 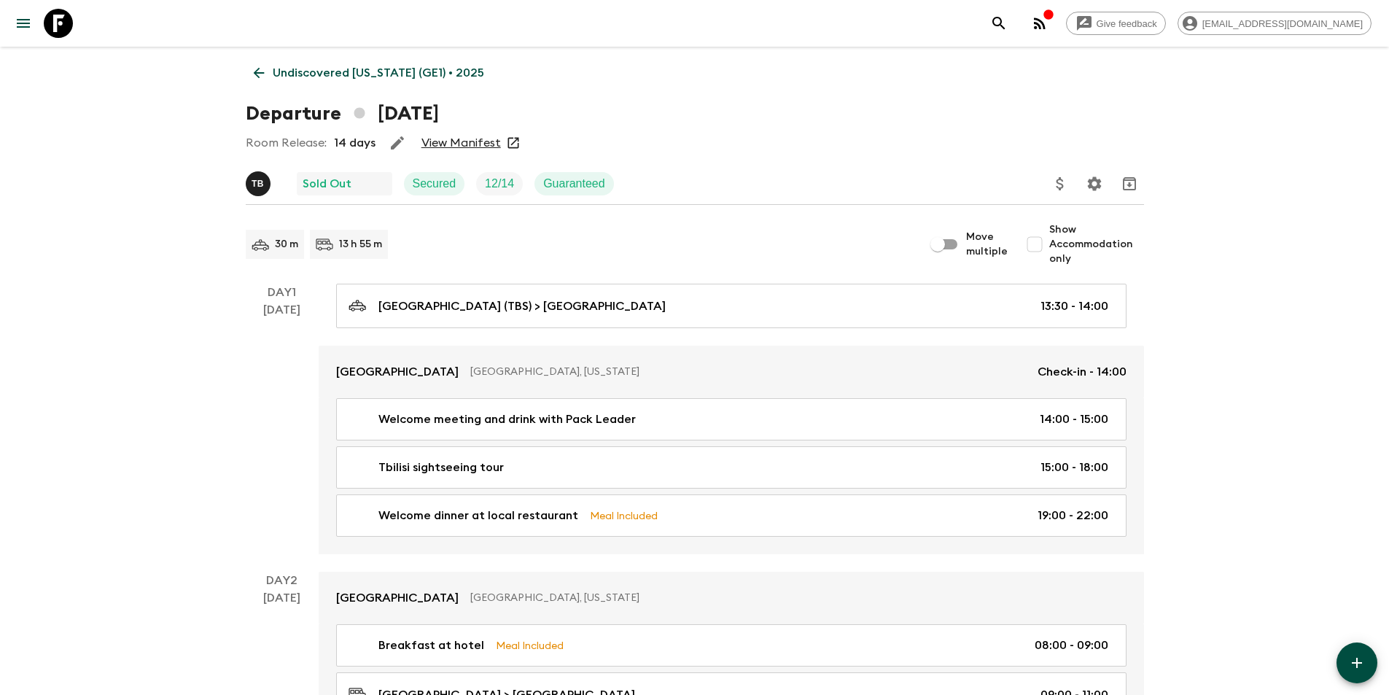 What do you see at coordinates (1127, 23) in the screenshot?
I see `span: Give feedback` at bounding box center [1127, 23].